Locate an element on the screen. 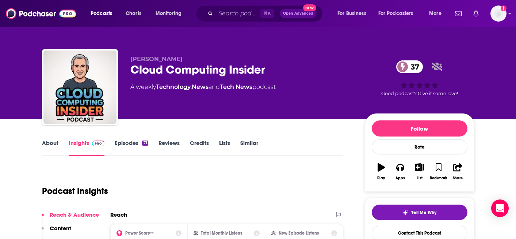 This screenshot has height=239, width=516. span: For Podcasters is located at coordinates (396, 14).